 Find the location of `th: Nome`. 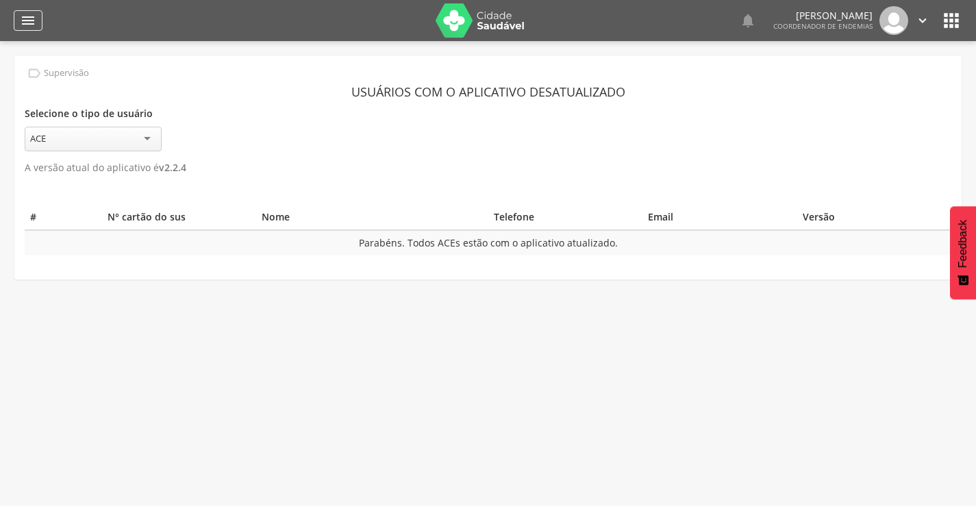

th: Nome is located at coordinates (372, 217).